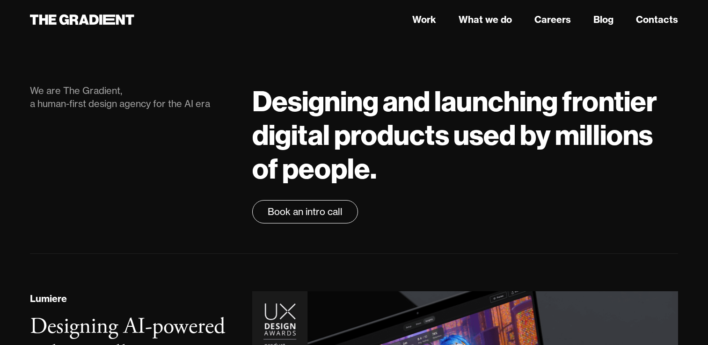 Image resolution: width=708 pixels, height=345 pixels. Describe the element at coordinates (657, 20) in the screenshot. I see `a: Contacts` at that location.